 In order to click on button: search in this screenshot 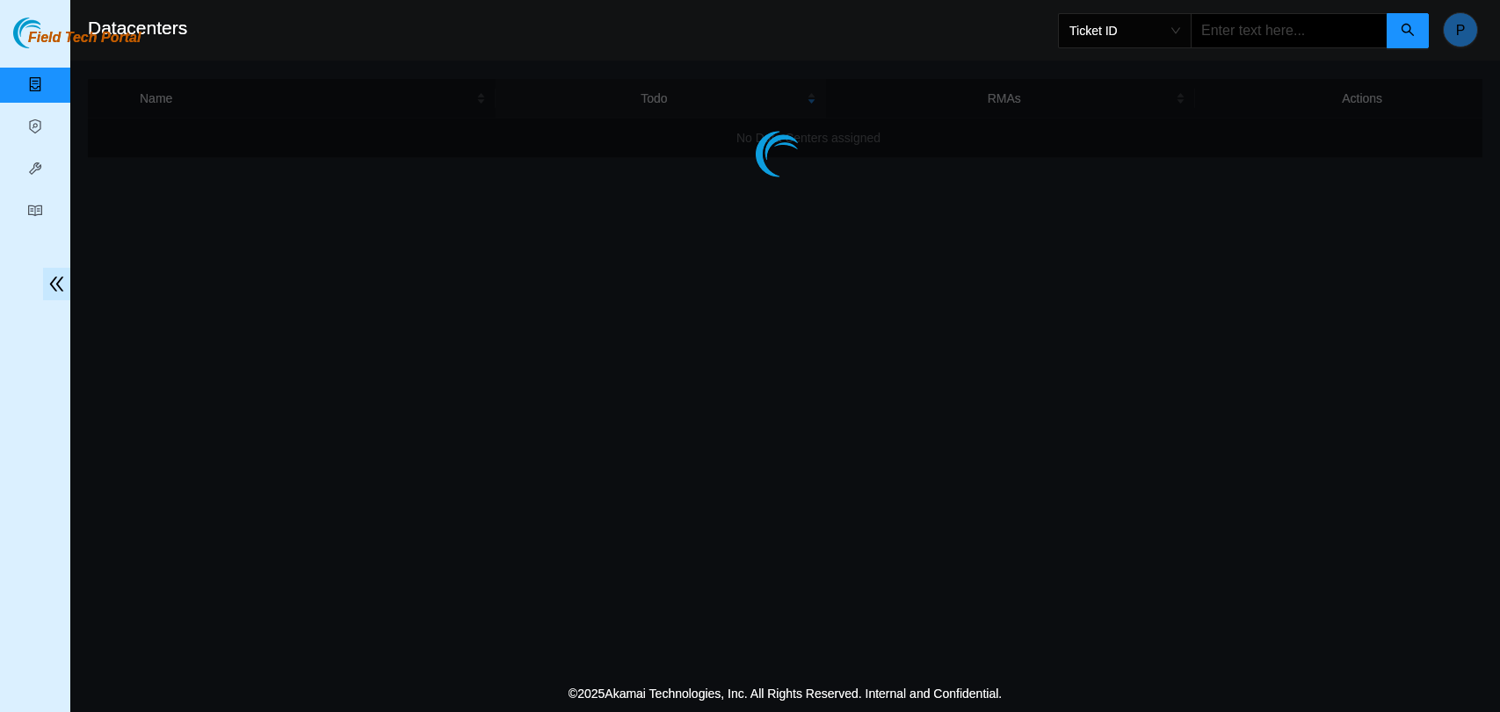, I will do `click(1407, 31)`.